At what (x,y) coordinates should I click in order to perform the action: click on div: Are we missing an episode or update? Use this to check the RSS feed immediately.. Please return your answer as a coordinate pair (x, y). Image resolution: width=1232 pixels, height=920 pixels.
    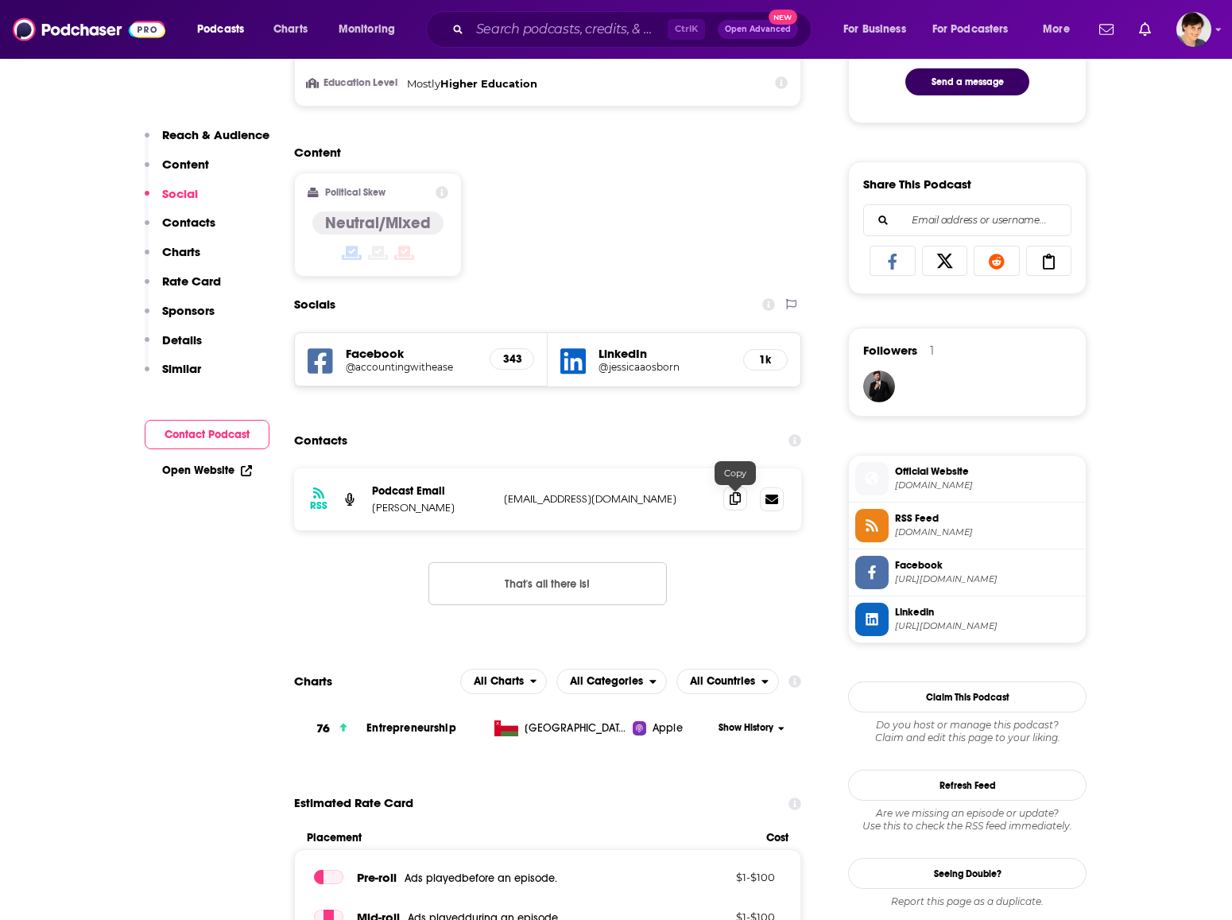
    Looking at the image, I should click on (967, 820).